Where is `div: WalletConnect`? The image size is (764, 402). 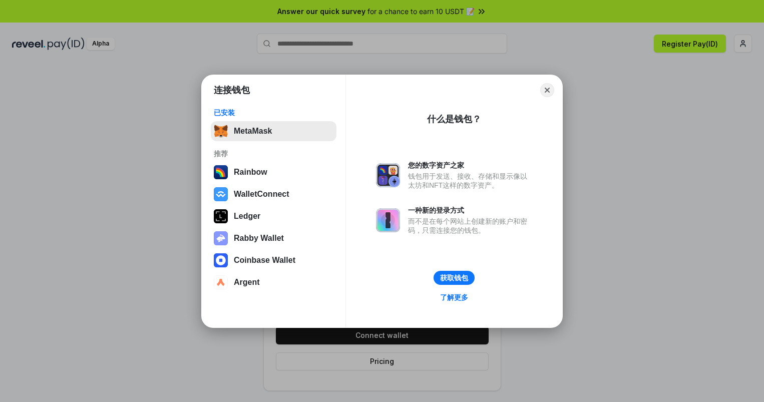
div: WalletConnect is located at coordinates (261, 194).